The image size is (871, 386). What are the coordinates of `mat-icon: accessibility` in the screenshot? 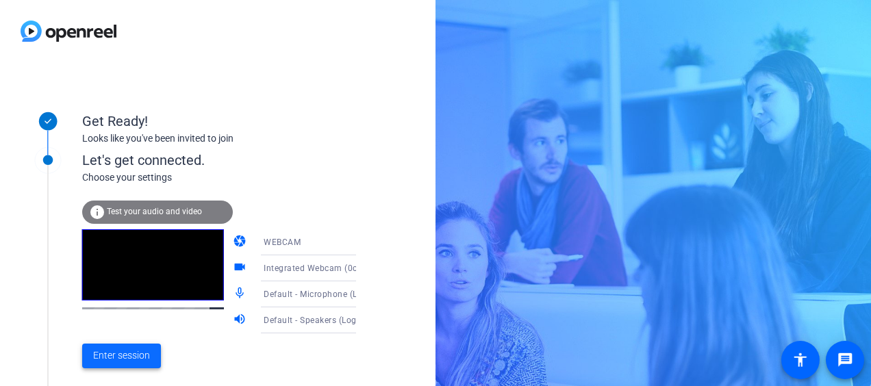 It's located at (801, 360).